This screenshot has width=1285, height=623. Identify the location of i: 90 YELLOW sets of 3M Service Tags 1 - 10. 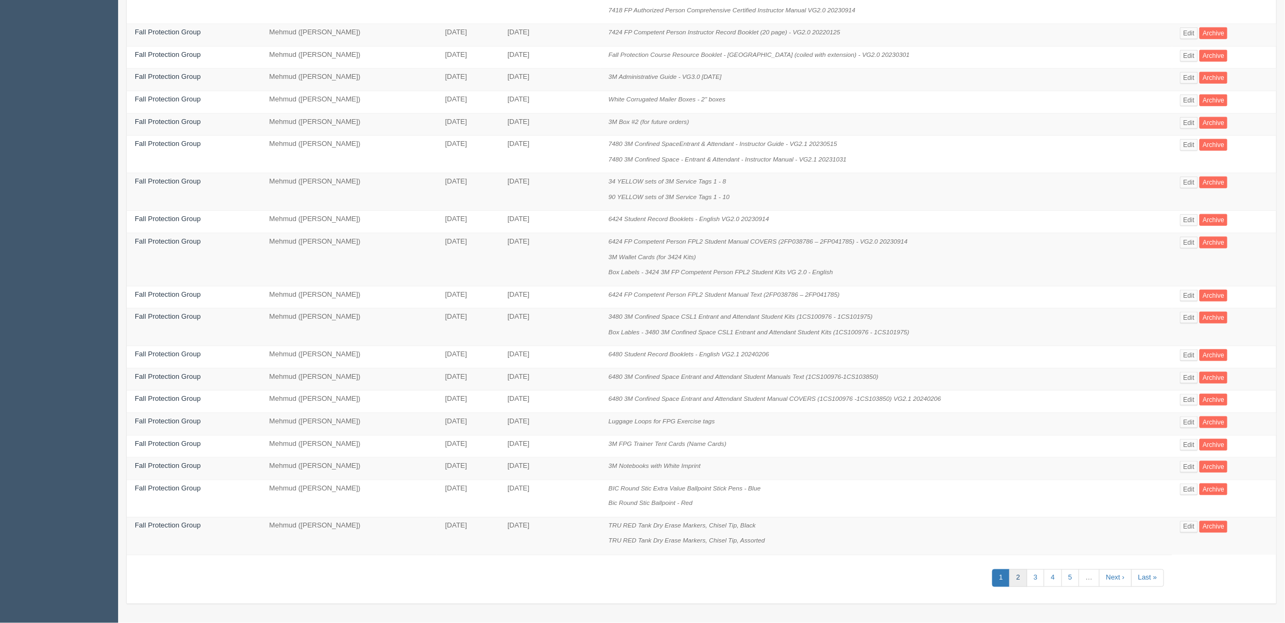
(669, 197).